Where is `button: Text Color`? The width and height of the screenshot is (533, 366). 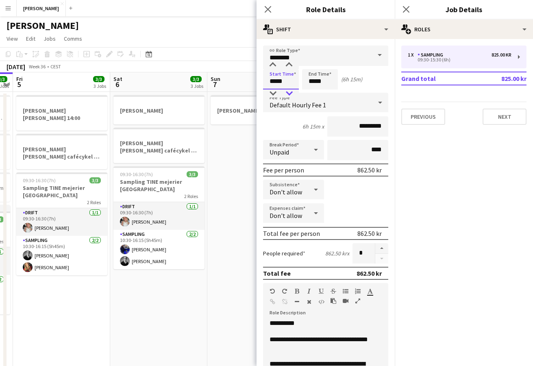
button: Text Color is located at coordinates (370, 291).